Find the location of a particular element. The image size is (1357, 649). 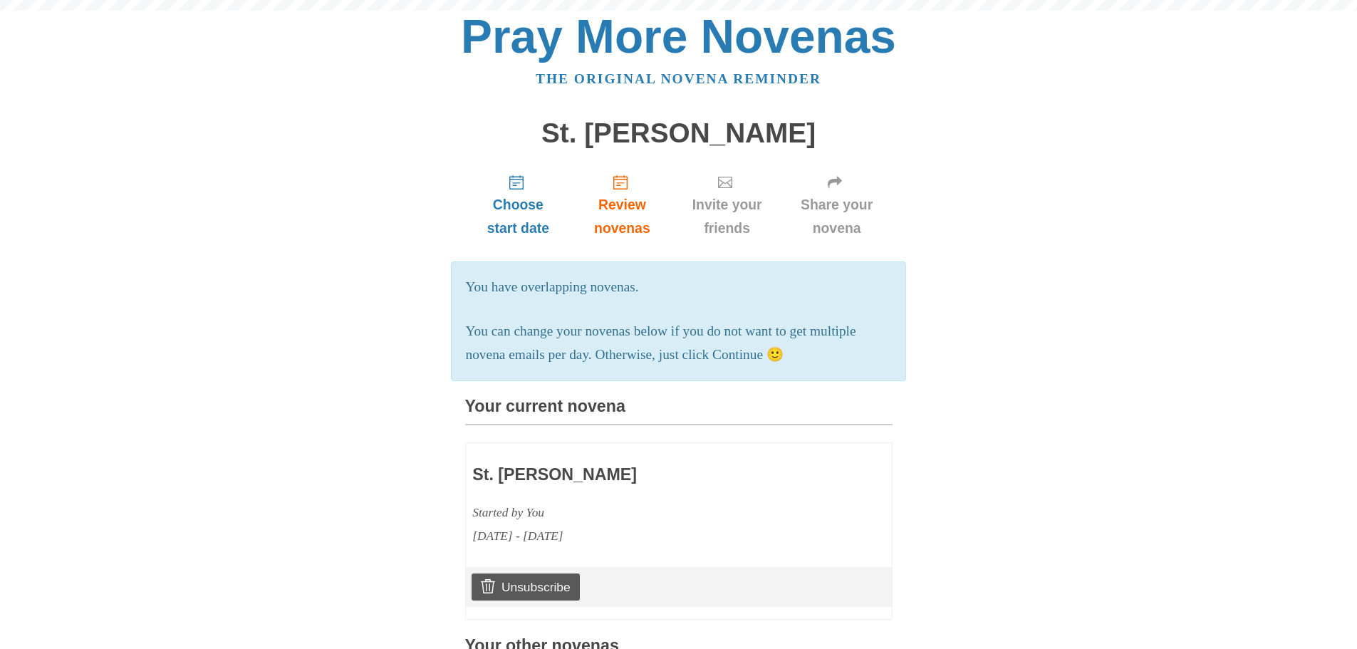

a: Unsubscribe is located at coordinates (525, 587).